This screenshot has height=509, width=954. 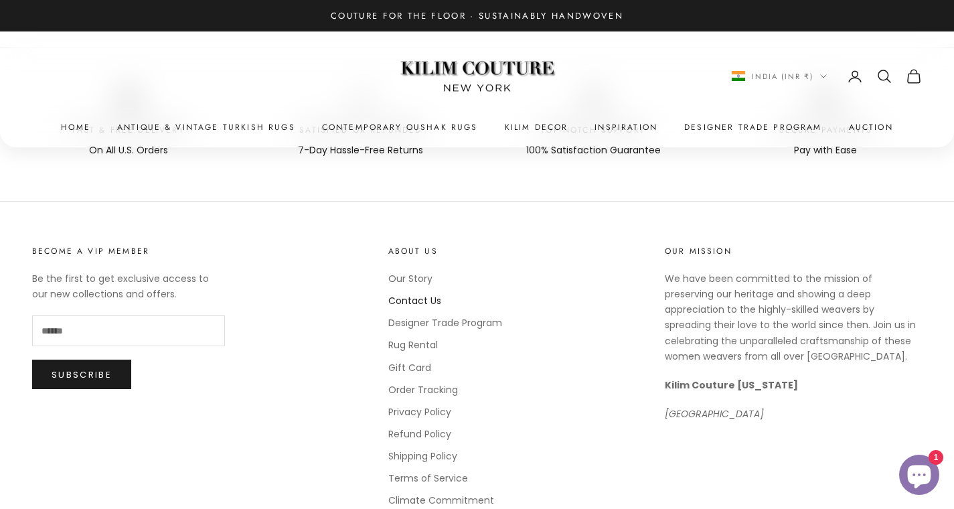 What do you see at coordinates (445, 251) in the screenshot?
I see `p: About Us` at bounding box center [445, 251].